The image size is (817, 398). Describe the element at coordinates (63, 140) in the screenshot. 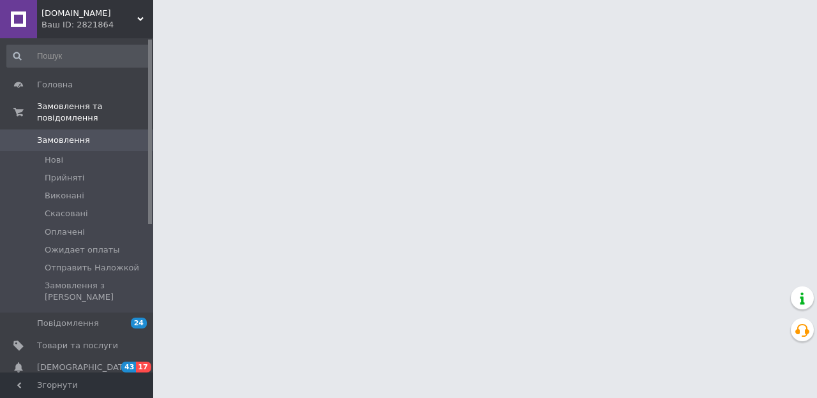

I see `span: Замовлення` at that location.